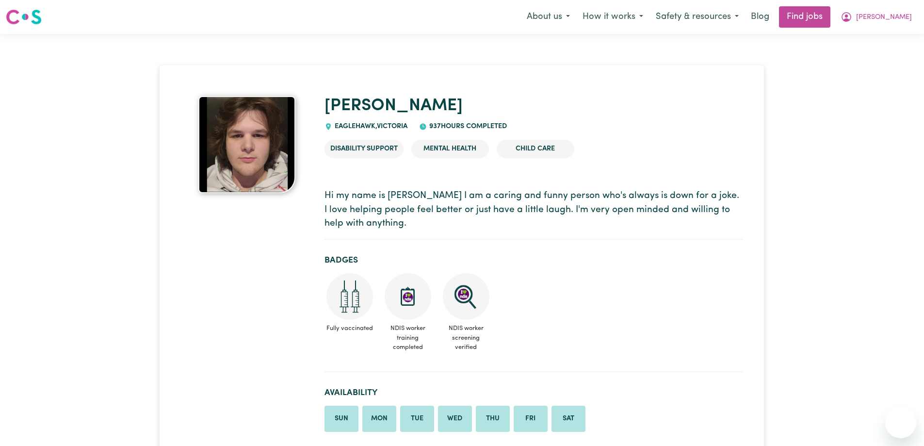  What do you see at coordinates (350, 328) in the screenshot?
I see `span: Fully vaccinated` at bounding box center [350, 328].